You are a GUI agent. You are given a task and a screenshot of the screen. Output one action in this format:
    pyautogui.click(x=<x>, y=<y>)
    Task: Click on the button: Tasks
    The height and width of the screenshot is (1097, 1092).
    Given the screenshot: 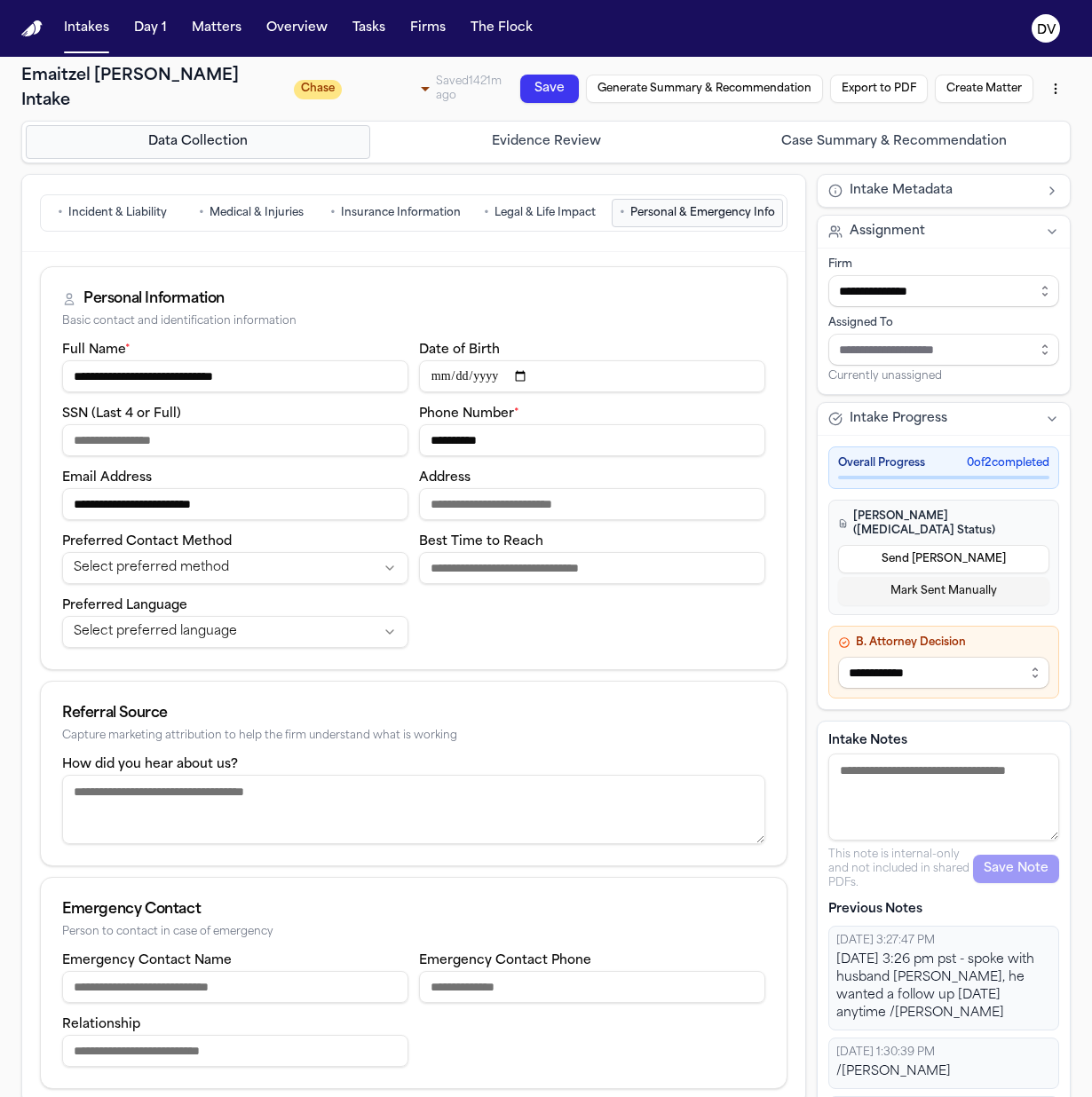 What is the action you would take?
    pyautogui.click(x=369, y=28)
    